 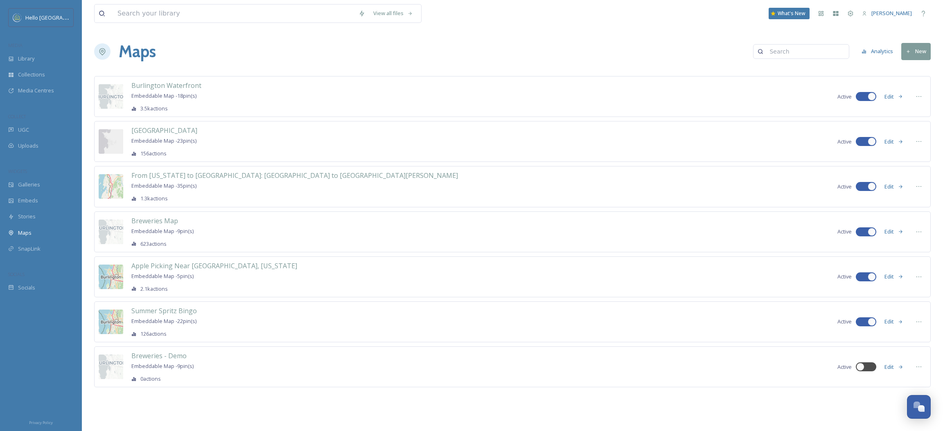 I want to click on span: Embeddable Map - 18 pin(s), so click(x=164, y=96).